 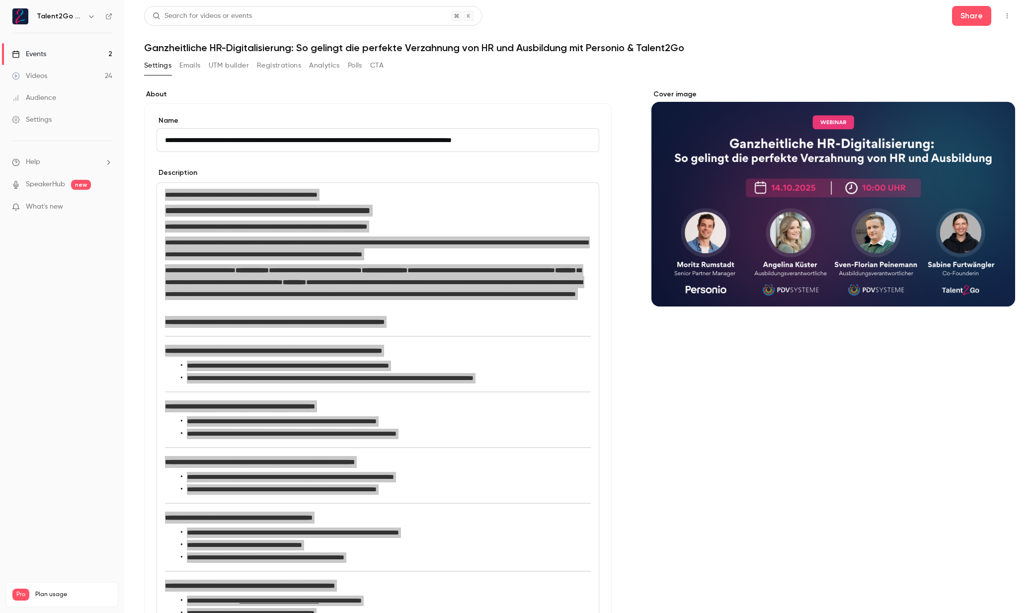 I want to click on div: Events, so click(x=29, y=54).